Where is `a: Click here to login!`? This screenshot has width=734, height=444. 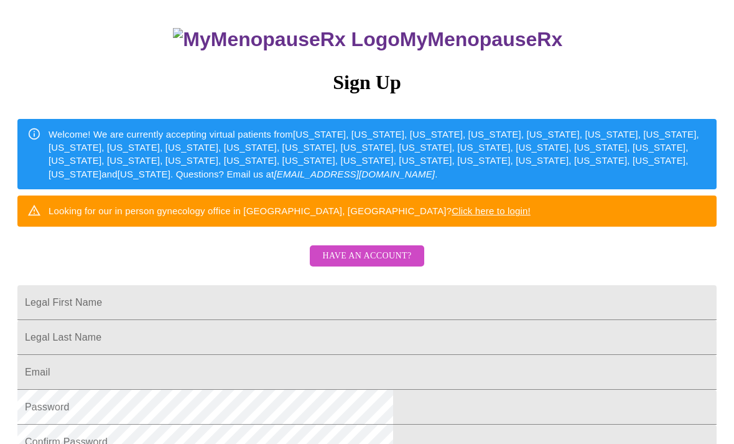 a: Click here to login! is located at coordinates (491, 210).